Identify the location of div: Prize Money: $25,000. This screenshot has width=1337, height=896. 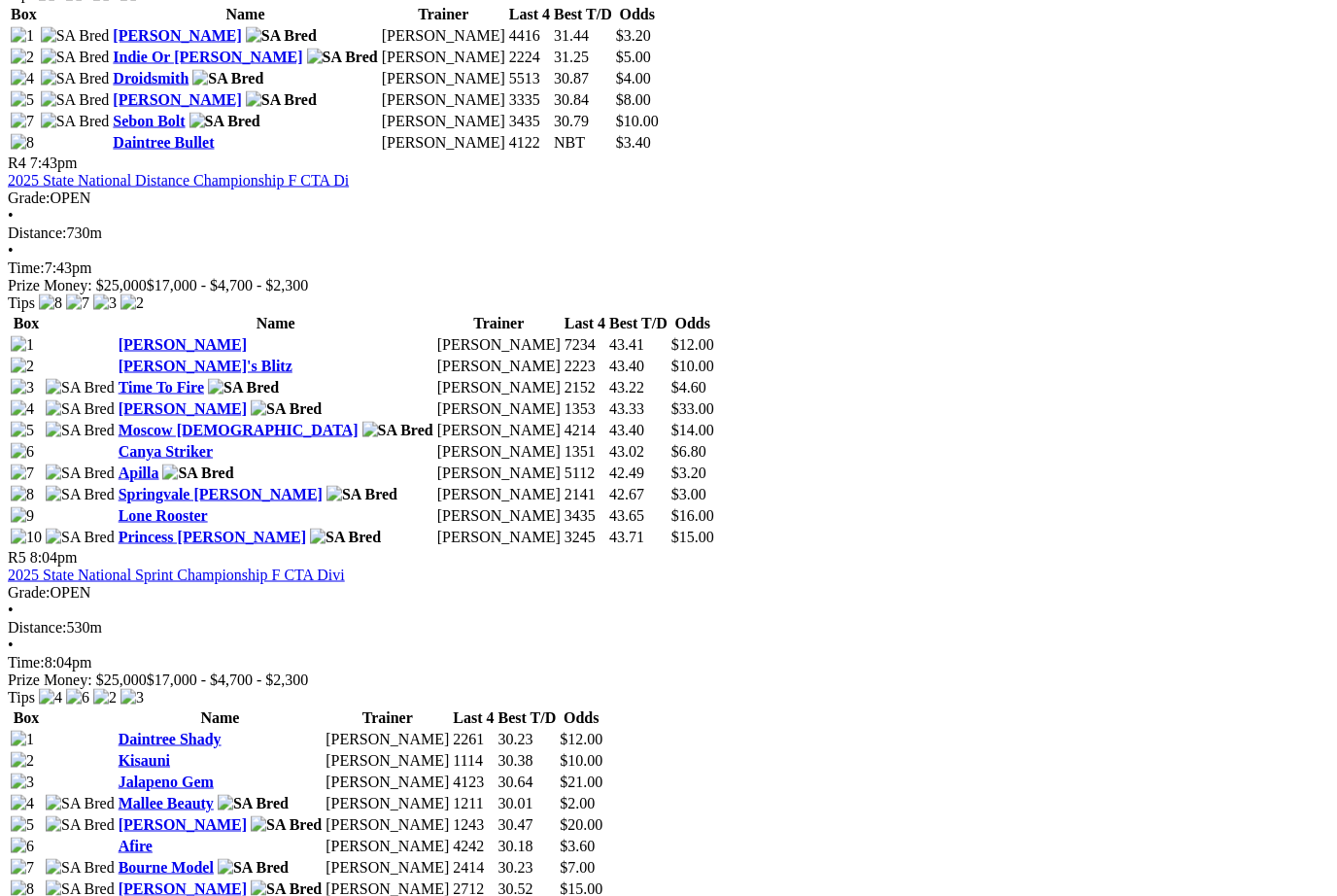
(669, 286).